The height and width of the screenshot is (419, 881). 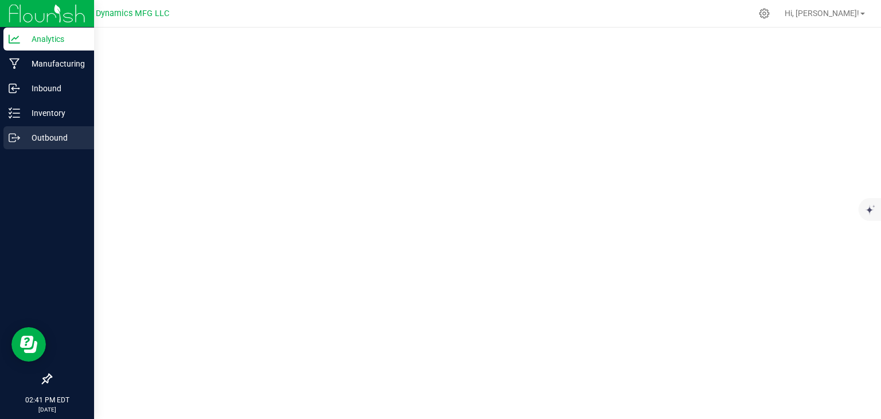 I want to click on p: Outbound, so click(x=54, y=138).